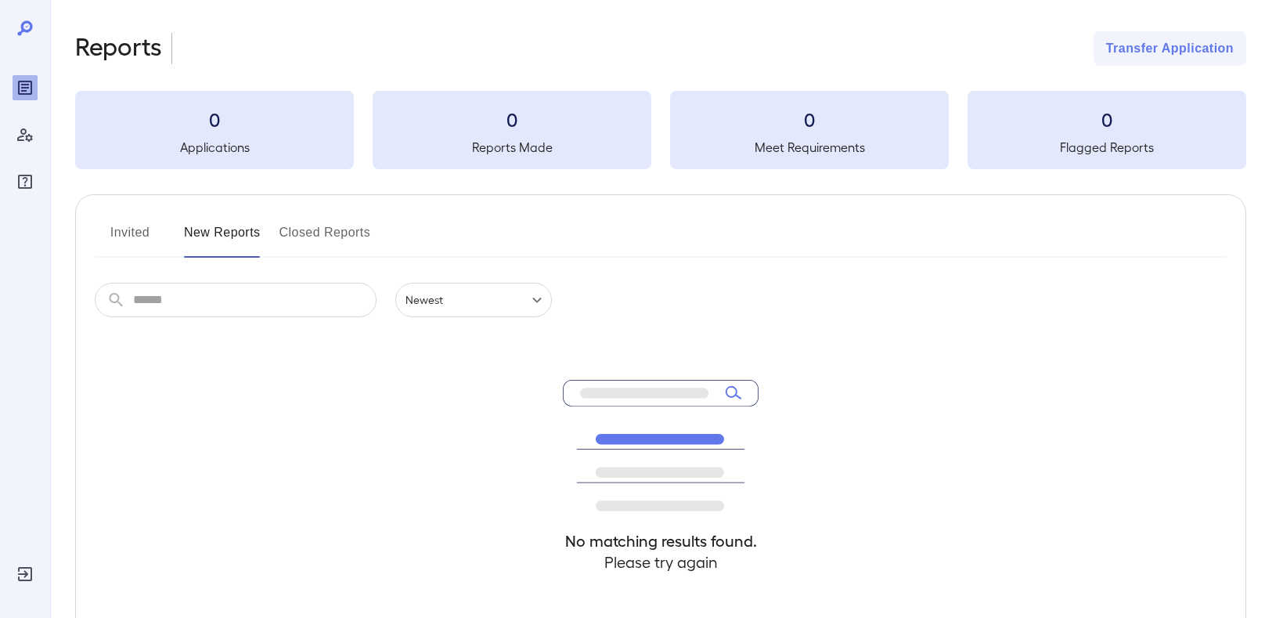 The width and height of the screenshot is (1265, 618). I want to click on div: Newest, so click(474, 300).